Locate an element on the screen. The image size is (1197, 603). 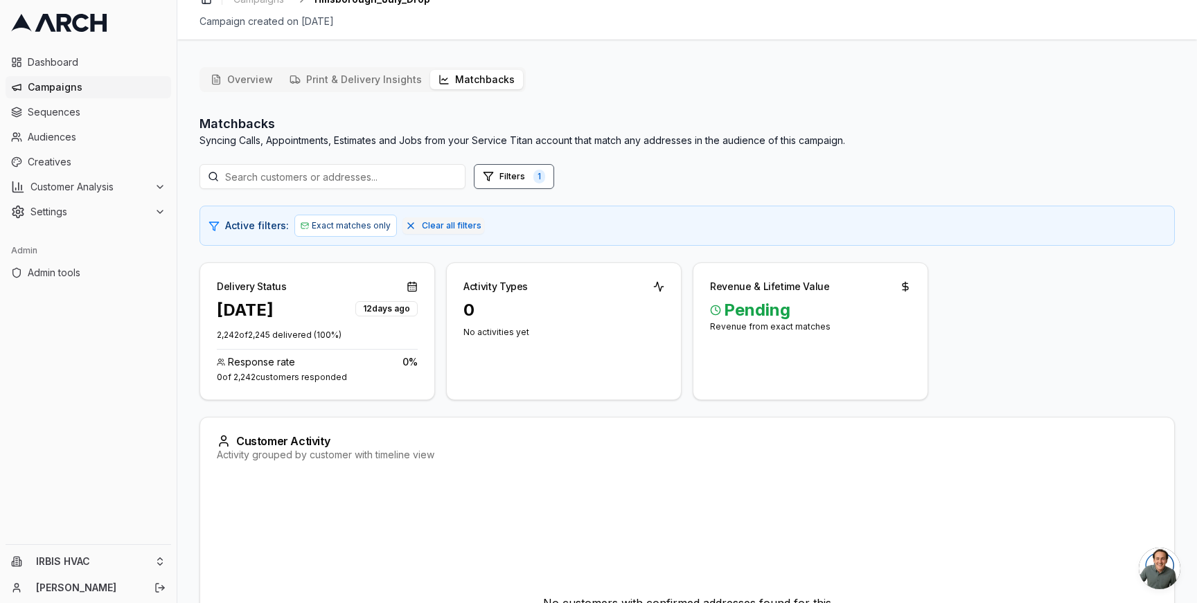
h2: Matchbacks is located at coordinates (522, 124).